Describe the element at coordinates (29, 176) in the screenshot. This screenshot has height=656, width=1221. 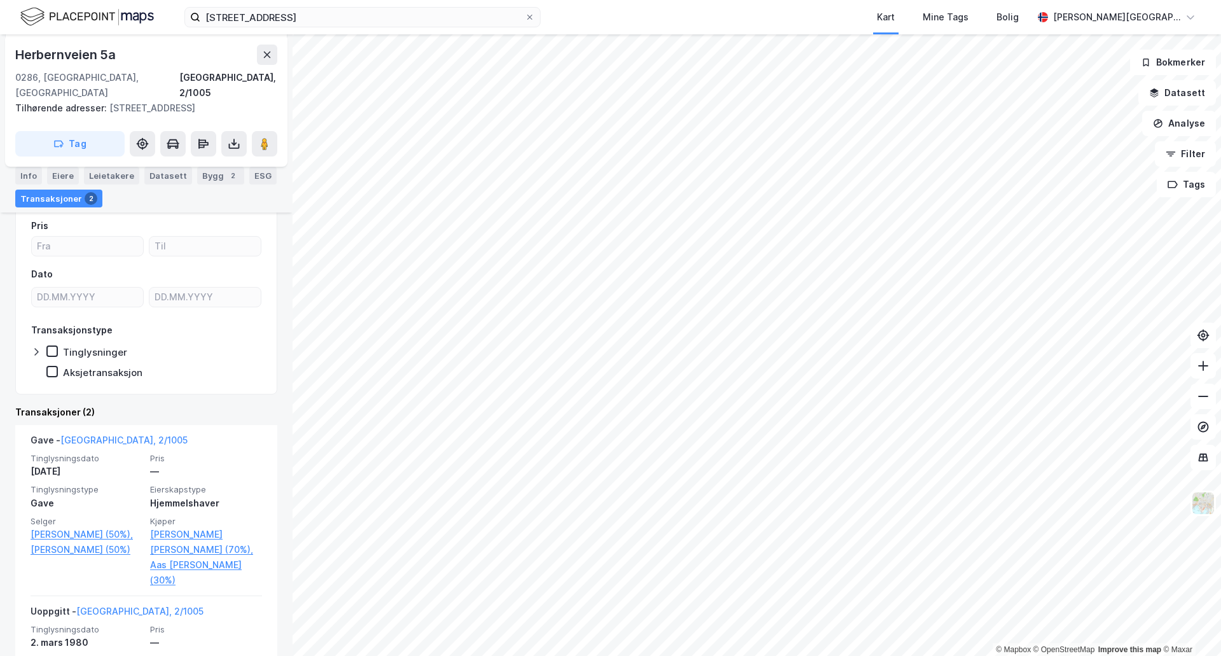
I see `div: Info` at that location.